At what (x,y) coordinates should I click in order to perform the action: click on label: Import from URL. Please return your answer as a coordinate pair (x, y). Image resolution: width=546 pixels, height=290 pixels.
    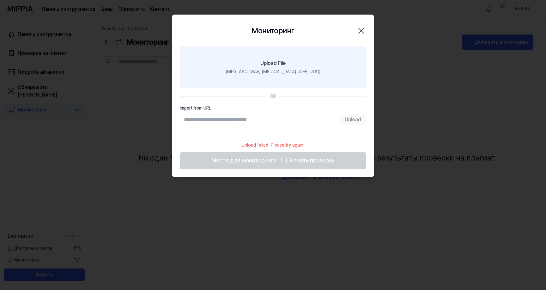
    Looking at the image, I should click on (273, 108).